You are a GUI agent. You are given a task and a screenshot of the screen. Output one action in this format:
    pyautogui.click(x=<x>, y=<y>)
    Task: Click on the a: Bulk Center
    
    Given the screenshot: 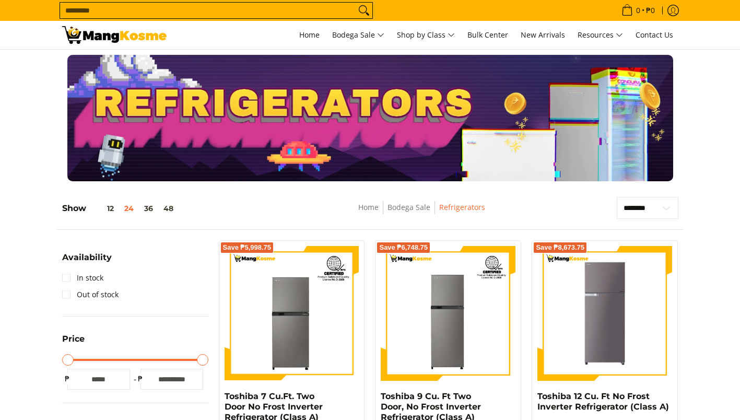 What is the action you would take?
    pyautogui.click(x=488, y=35)
    